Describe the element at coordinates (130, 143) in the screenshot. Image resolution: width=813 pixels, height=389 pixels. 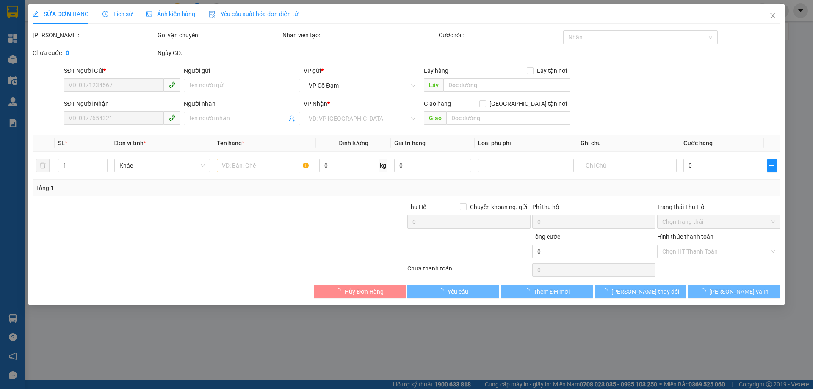
I see `span: Đơn vị tính` at that location.